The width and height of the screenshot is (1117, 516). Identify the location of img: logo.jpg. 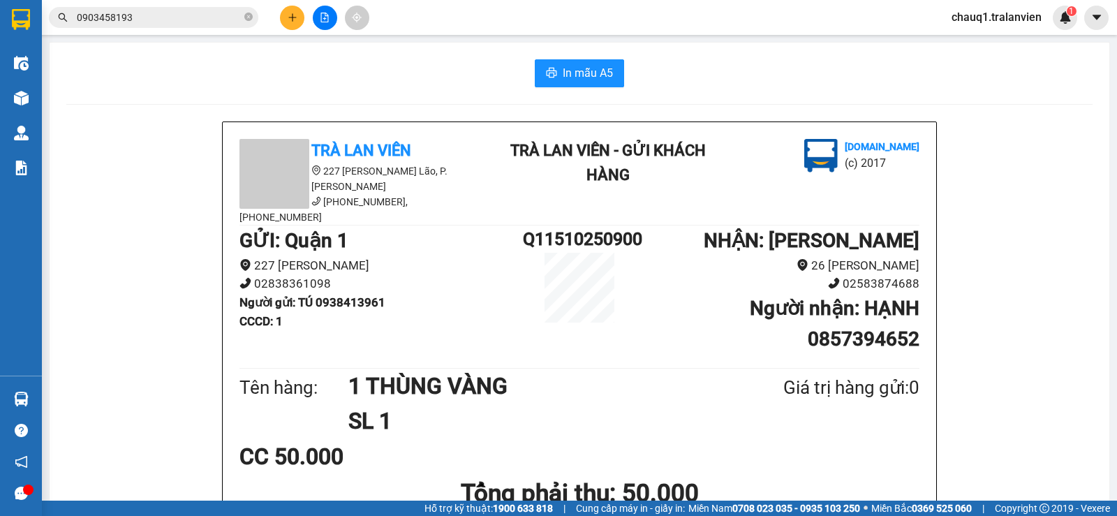
(821, 156).